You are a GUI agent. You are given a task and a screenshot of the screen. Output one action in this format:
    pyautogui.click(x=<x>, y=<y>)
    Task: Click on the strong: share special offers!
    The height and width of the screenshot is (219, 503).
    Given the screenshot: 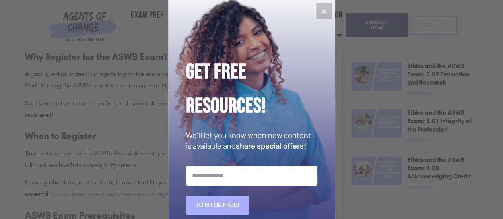 What is the action you would take?
    pyautogui.click(x=271, y=146)
    